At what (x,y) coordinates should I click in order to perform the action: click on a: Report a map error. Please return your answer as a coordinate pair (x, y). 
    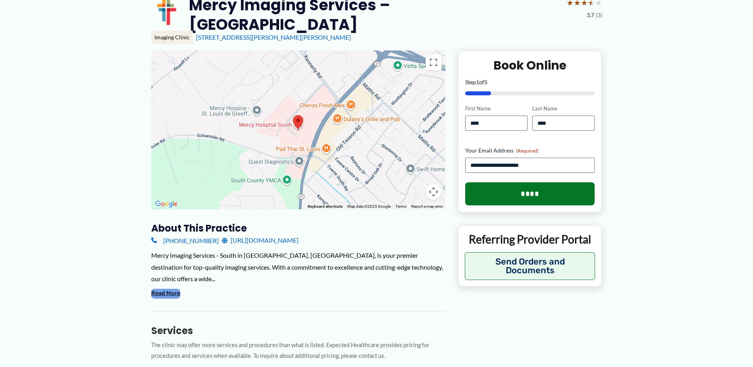
    Looking at the image, I should click on (427, 206).